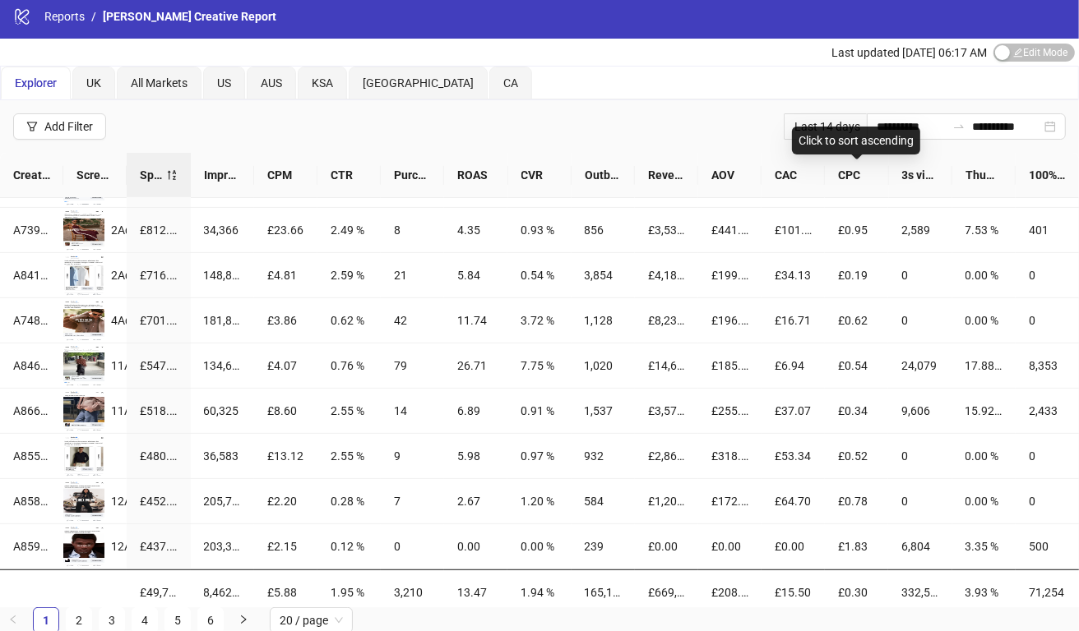 This screenshot has height=631, width=1079. Describe the element at coordinates (13, 620) in the screenshot. I see `span: left` at that location.